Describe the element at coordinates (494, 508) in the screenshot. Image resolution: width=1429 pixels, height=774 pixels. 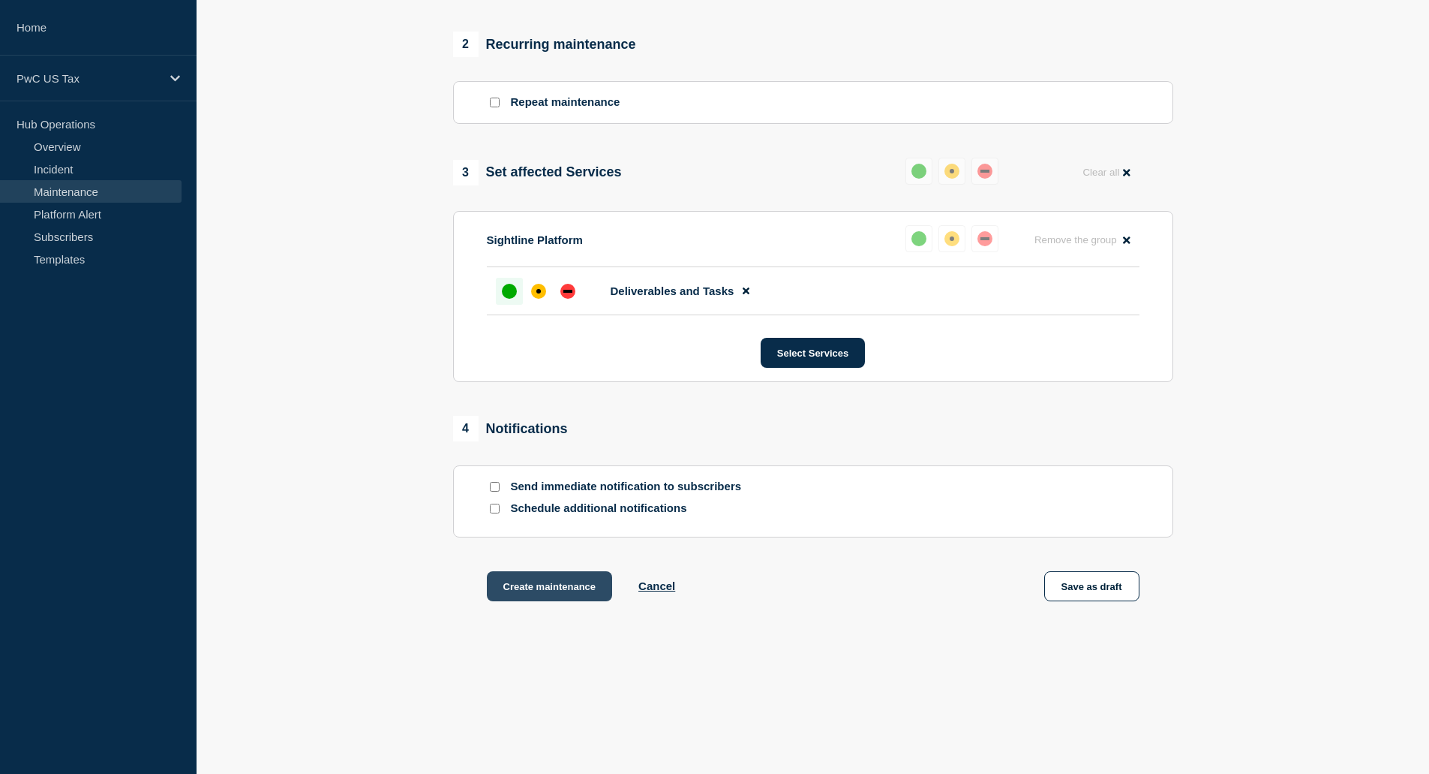
I see `input: Schedule additional notifications` at that location.